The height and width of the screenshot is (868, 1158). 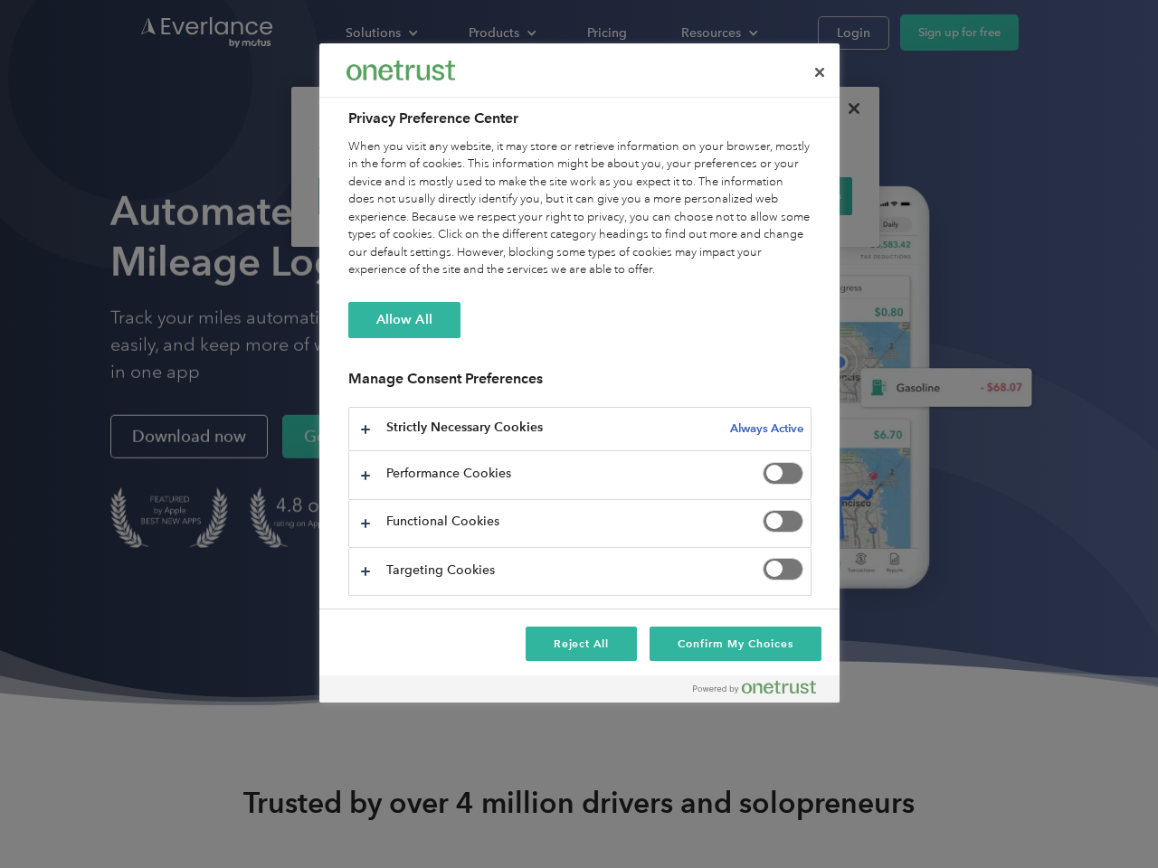 What do you see at coordinates (734, 644) in the screenshot?
I see `button: Confirm My Choices` at bounding box center [734, 644].